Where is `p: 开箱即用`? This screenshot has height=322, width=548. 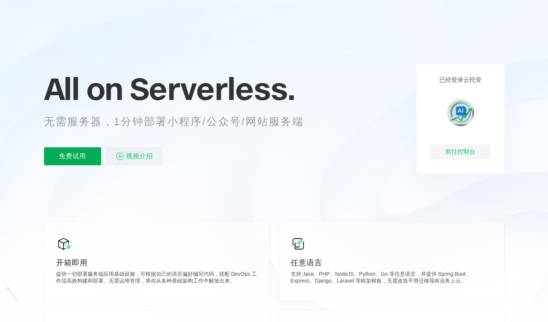 p: 开箱即用 is located at coordinates (157, 263).